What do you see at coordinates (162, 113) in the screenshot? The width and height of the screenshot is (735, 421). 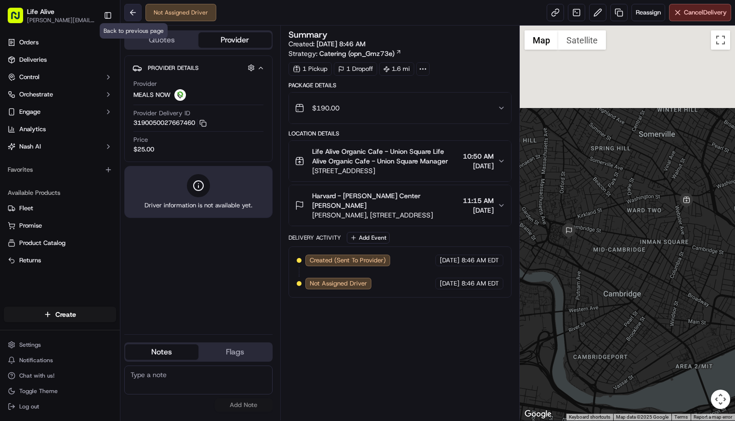 I see `span: Provider Delivery ID` at bounding box center [162, 113].